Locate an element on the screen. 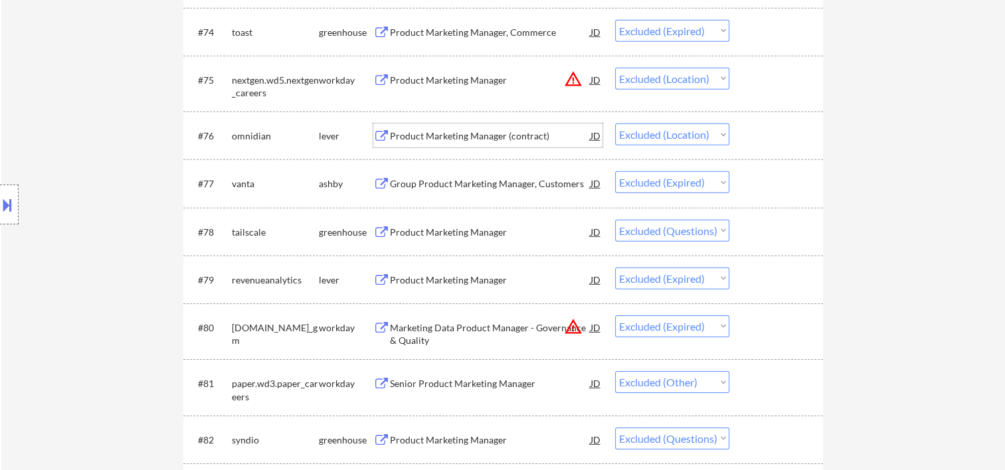 Image resolution: width=1005 pixels, height=470 pixels. div: ashby is located at coordinates (346, 184).